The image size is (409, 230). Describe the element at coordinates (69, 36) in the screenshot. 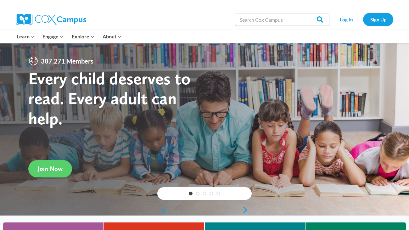

I see `nav: Primary Navigation` at that location.